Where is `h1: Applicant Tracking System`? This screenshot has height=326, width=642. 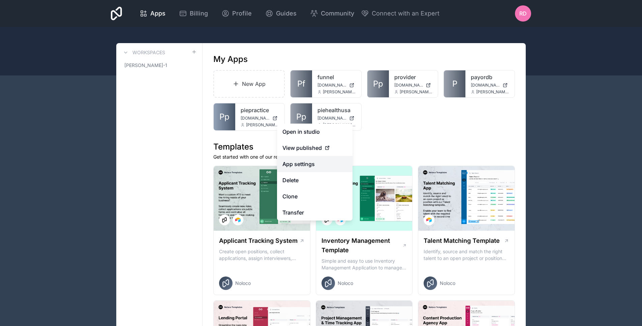 h1: Applicant Tracking System is located at coordinates (258, 241).